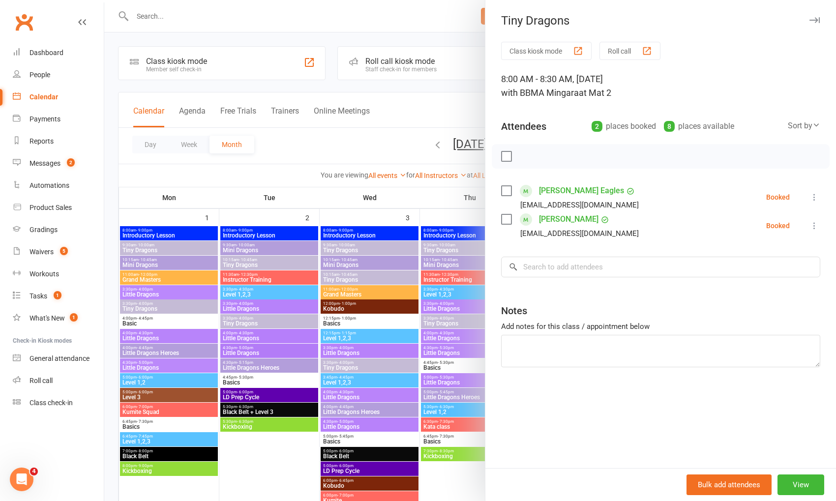 The height and width of the screenshot is (501, 836). I want to click on div: Reports, so click(41, 141).